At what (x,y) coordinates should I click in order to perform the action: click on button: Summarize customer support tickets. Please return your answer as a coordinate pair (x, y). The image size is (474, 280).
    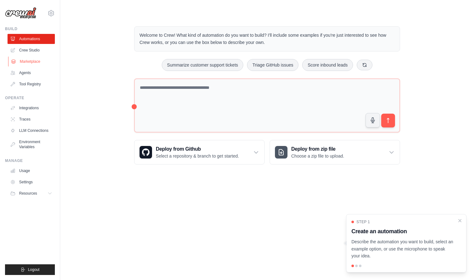
    Looking at the image, I should click on (203, 65).